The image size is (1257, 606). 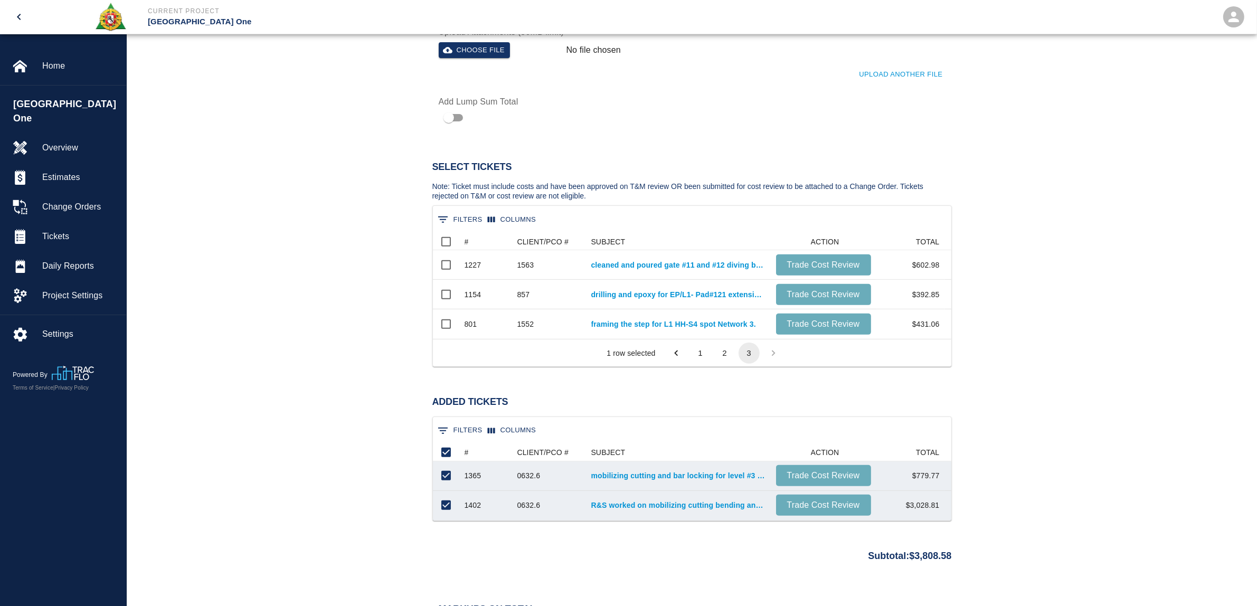 What do you see at coordinates (80, 296) in the screenshot?
I see `span: Project Settings` at bounding box center [80, 296].